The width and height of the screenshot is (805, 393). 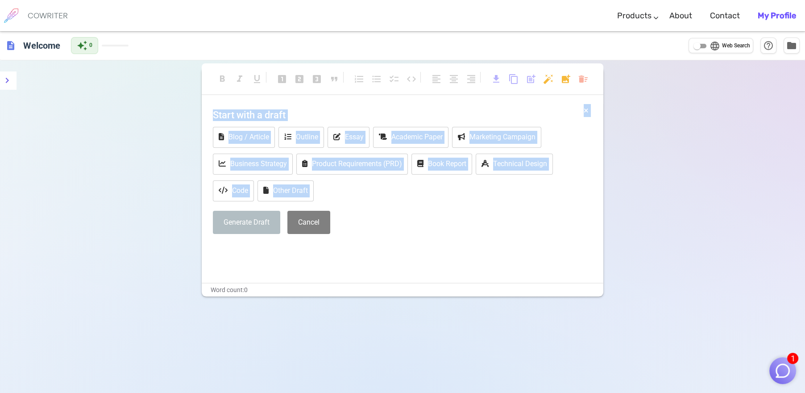 I want to click on button: Business Strategy, so click(x=252, y=164).